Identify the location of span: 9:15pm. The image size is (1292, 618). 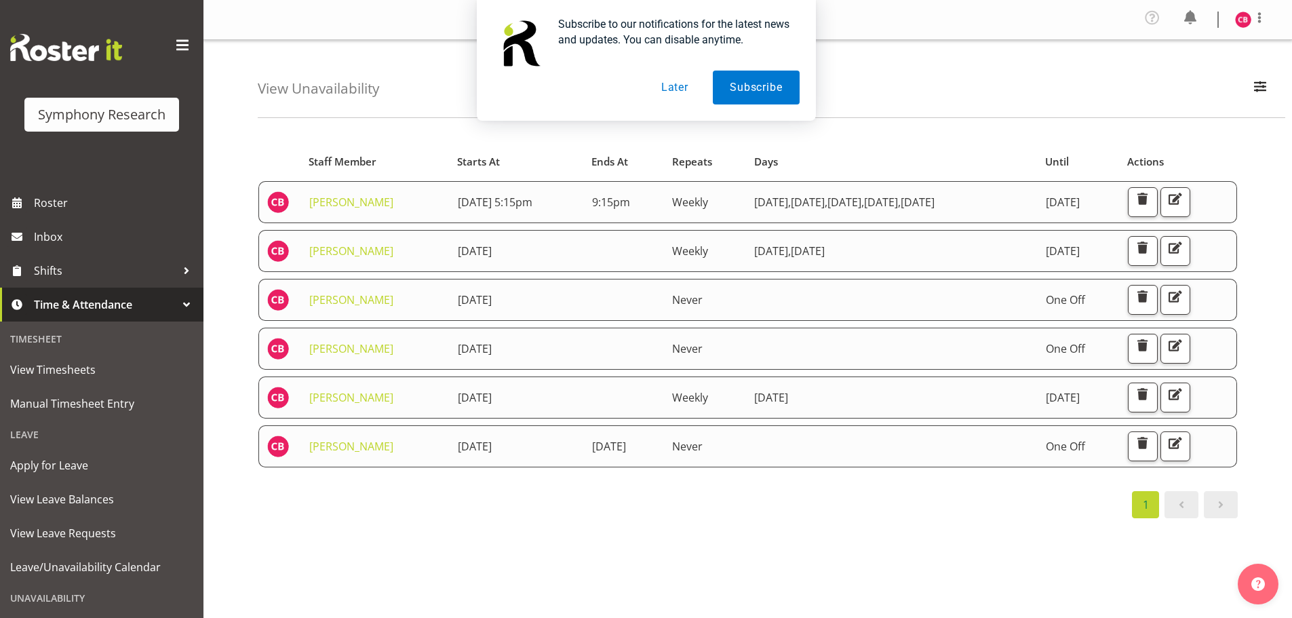
(611, 202).